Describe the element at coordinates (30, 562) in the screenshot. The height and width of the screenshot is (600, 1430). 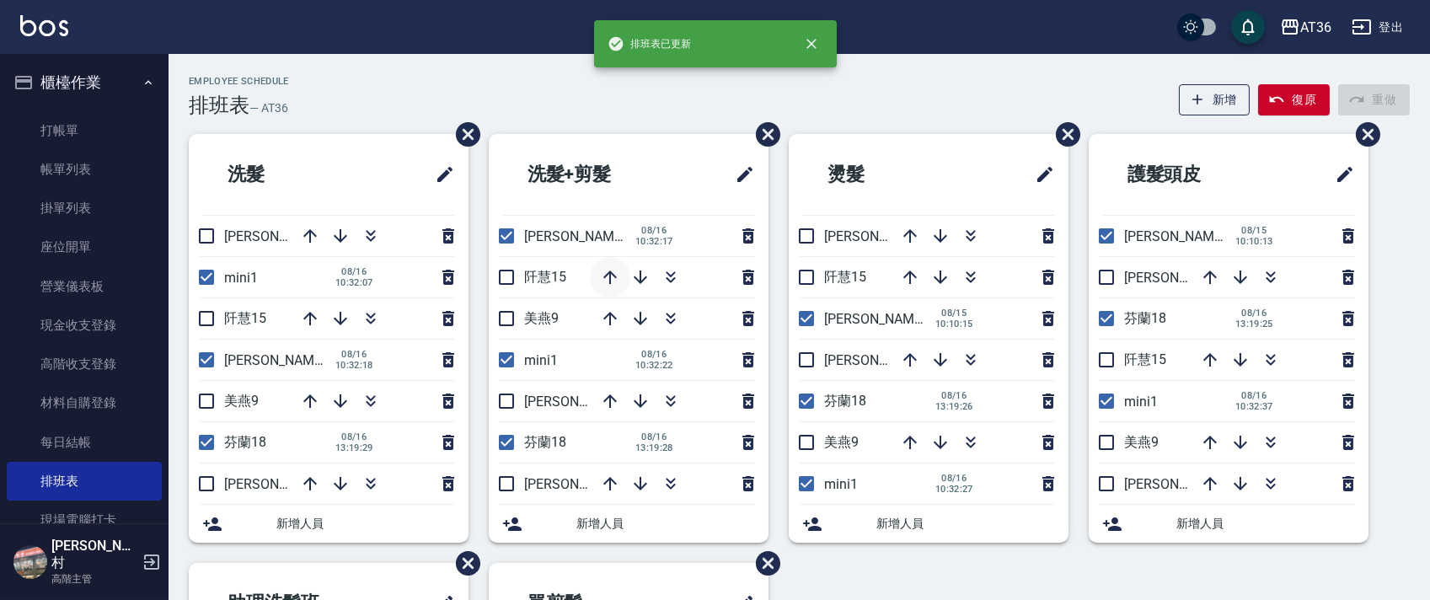
I see `img: Person` at that location.